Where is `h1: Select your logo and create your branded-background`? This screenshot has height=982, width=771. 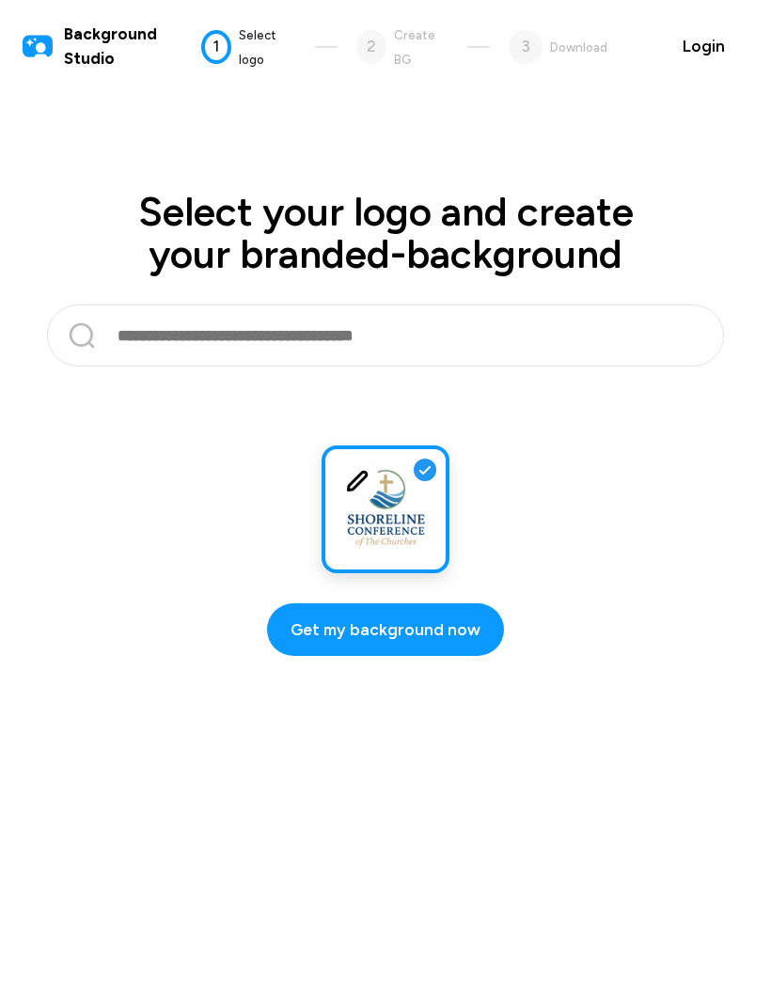
h1: Select your logo and create your branded-background is located at coordinates (385, 232).